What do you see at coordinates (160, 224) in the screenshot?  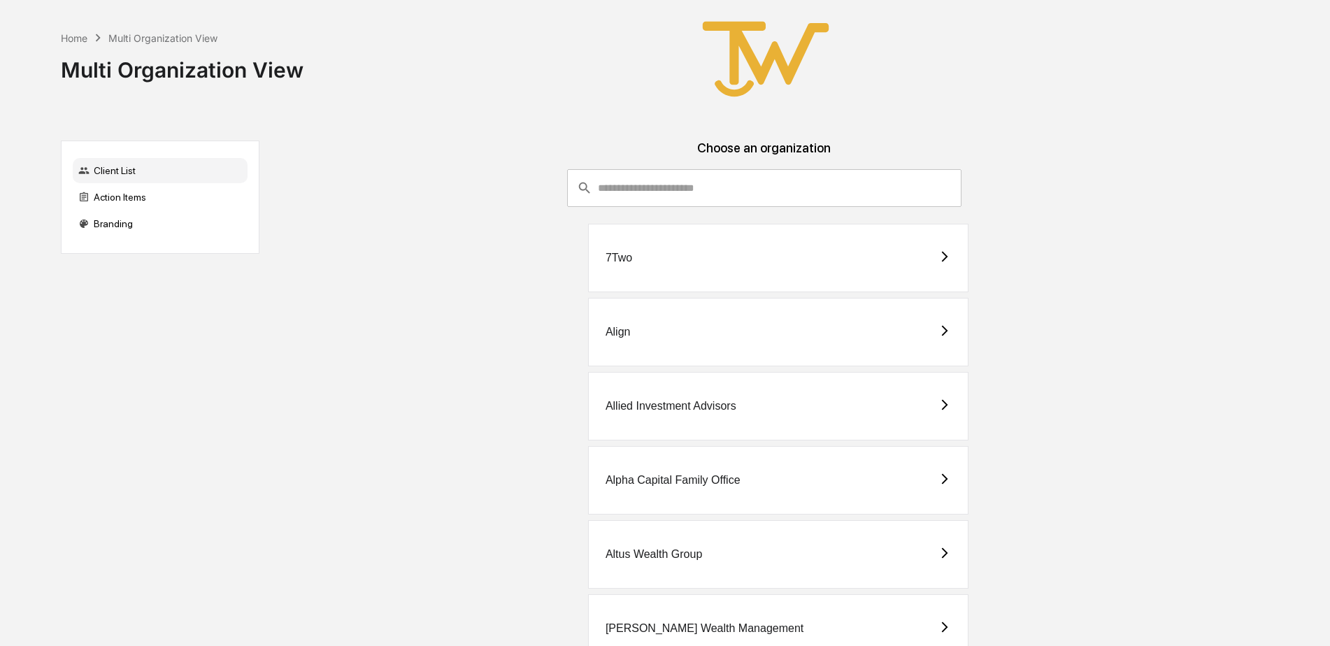 I see `div: Branding` at bounding box center [160, 224].